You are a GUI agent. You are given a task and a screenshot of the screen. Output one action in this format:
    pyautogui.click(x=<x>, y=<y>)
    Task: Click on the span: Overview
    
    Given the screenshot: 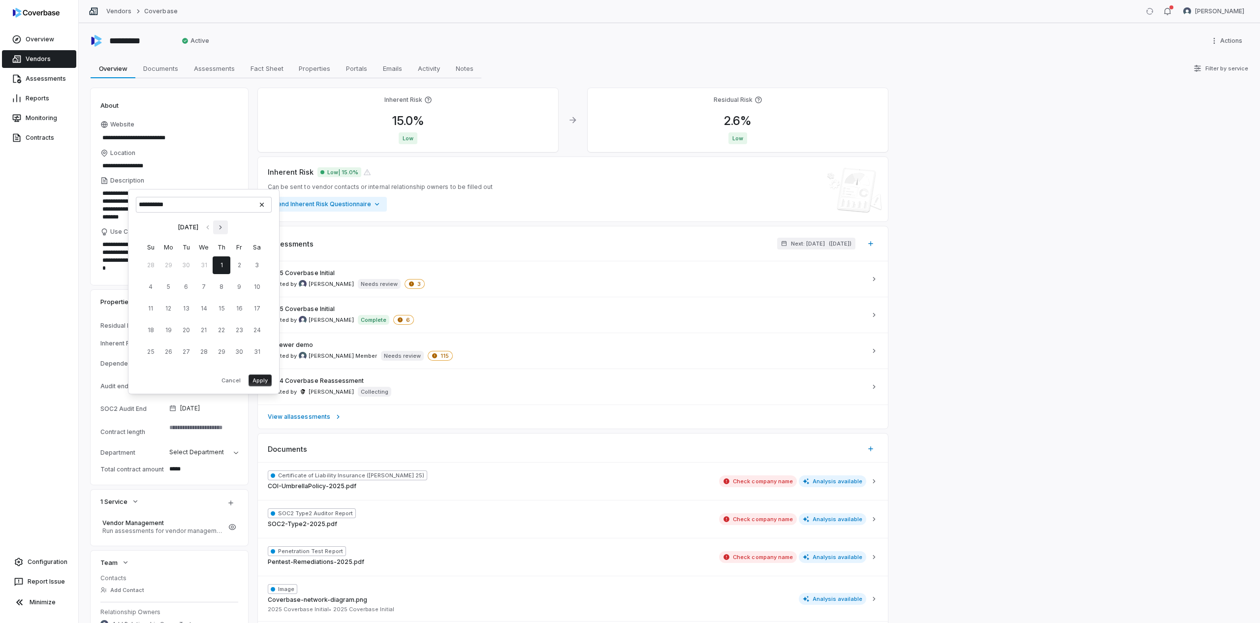 What is the action you would take?
    pyautogui.click(x=113, y=68)
    